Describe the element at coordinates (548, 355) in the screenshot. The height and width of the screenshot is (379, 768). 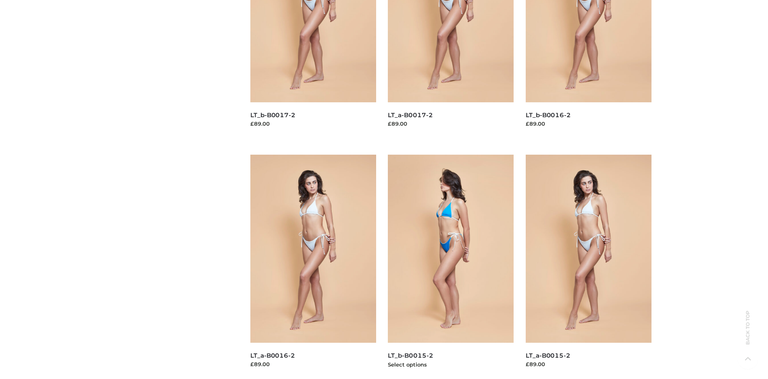
I see `a: LT_a-B0015-2` at that location.